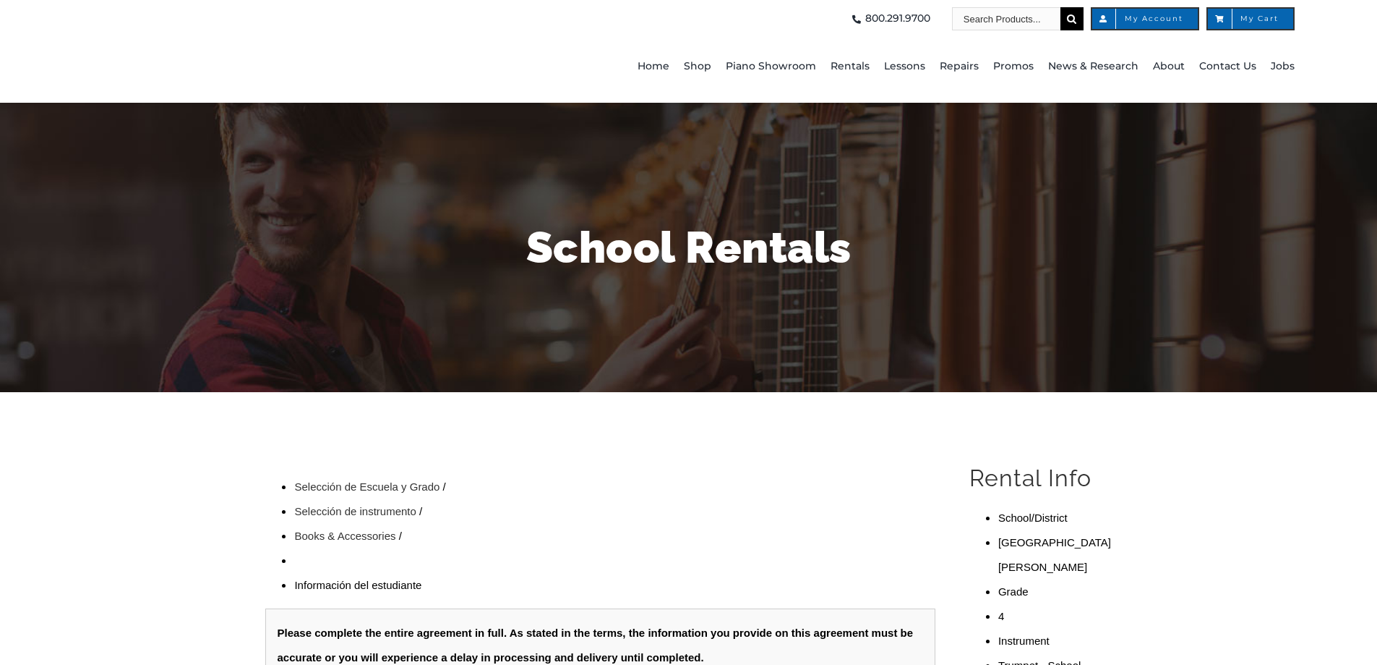 This screenshot has height=665, width=1377. I want to click on span: 800.291.9700, so click(898, 19).